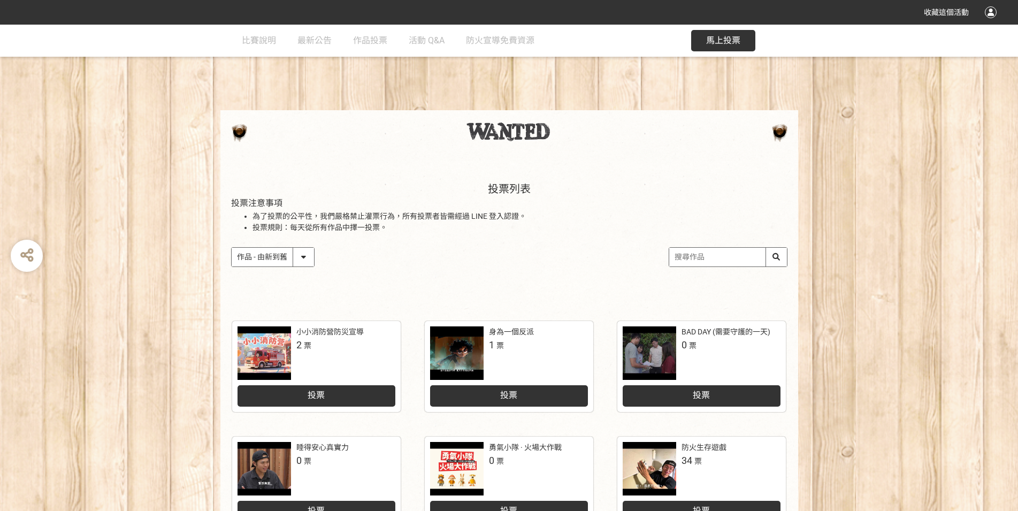  I want to click on div: 小小消防營防災宣導, so click(330, 332).